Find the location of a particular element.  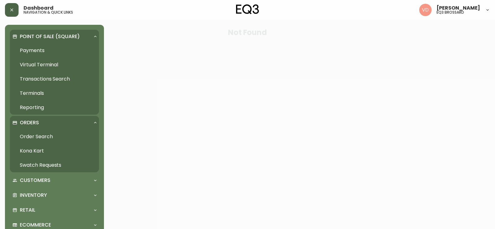

div: Retail is located at coordinates (54, 210).